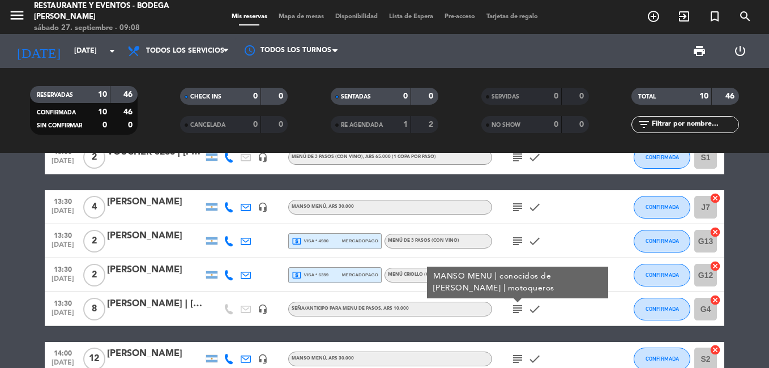 The height and width of the screenshot is (368, 769). What do you see at coordinates (17, 17) in the screenshot?
I see `button: menu` at bounding box center [17, 17].